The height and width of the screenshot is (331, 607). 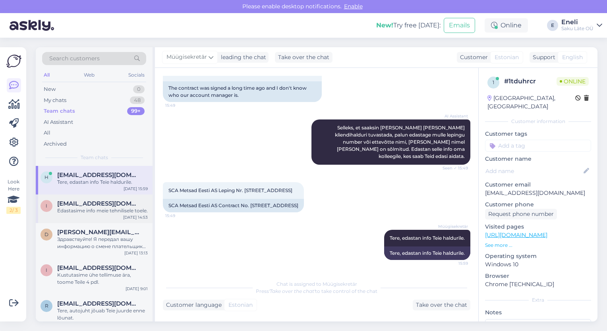 I want to click on div: Extra, so click(x=538, y=300).